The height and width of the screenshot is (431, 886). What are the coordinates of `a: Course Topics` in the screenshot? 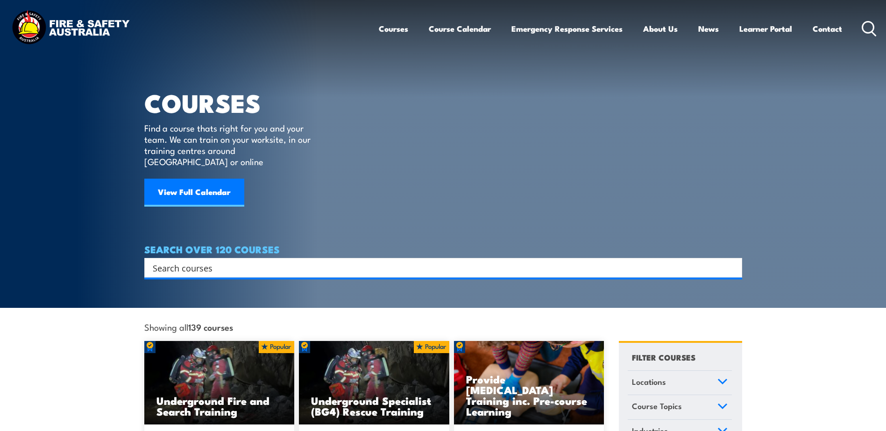 It's located at (679, 408).